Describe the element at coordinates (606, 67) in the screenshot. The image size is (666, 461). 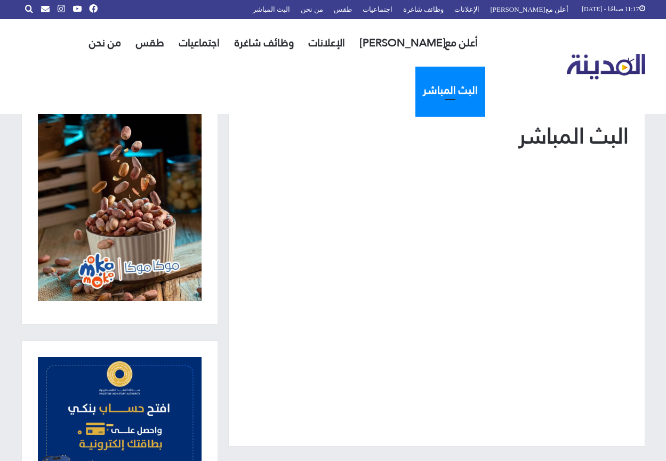
I see `img: تلفزيون المدينة` at that location.